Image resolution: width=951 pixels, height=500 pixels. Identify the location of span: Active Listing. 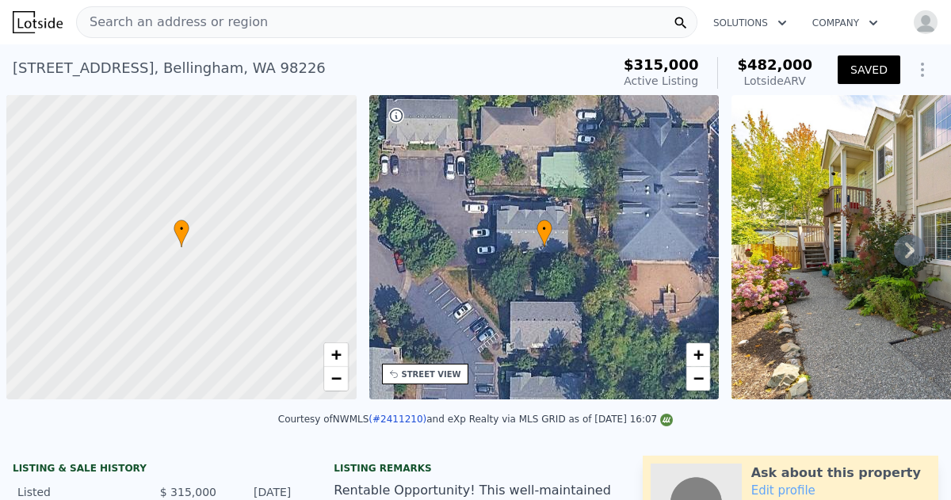
(661, 81).